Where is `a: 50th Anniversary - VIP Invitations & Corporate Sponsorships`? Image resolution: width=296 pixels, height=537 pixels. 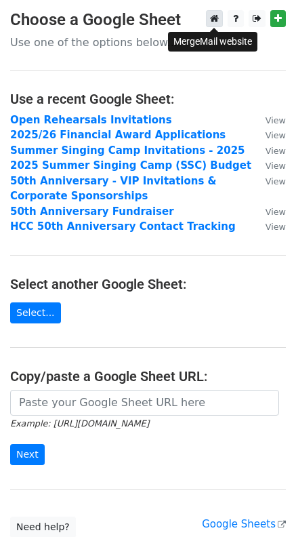
a: 50th Anniversary - VIP Invitations & Corporate Sponsorships is located at coordinates (113, 189).